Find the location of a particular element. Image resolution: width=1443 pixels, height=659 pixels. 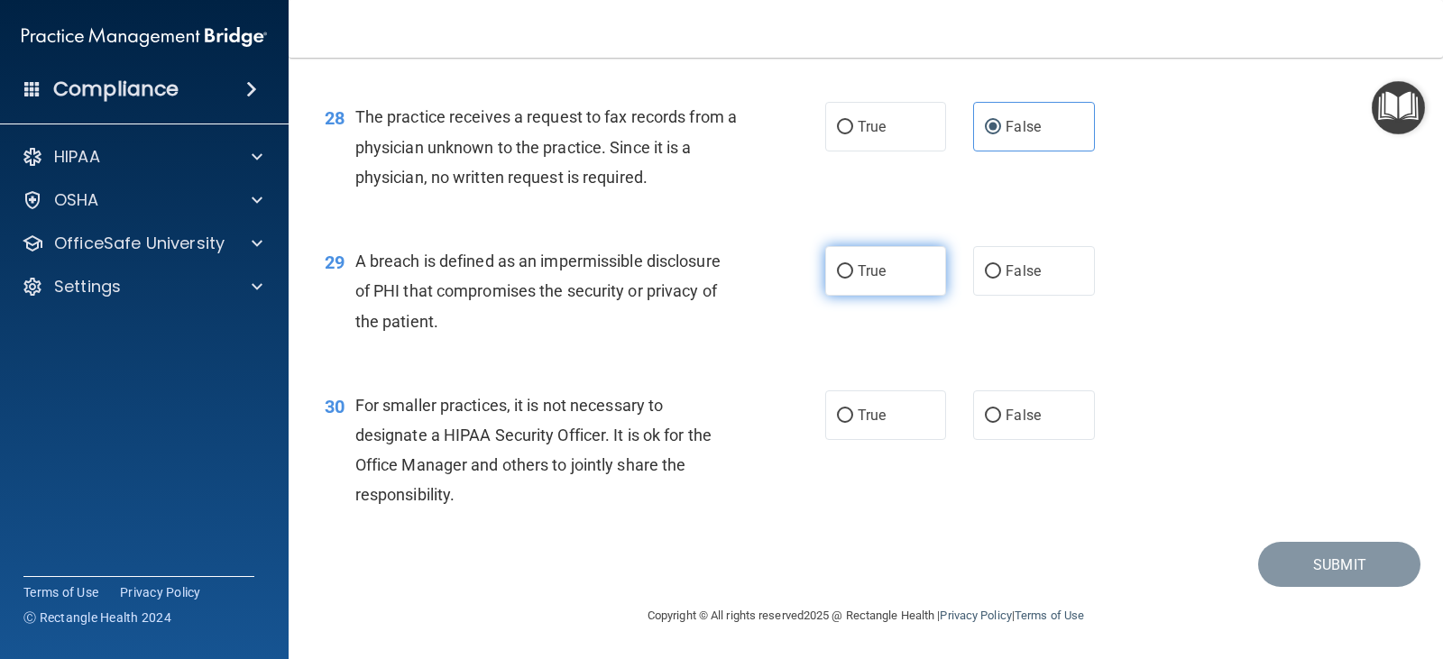

span: For smaller practices, it is not necessary to designate a HIPAA Security Officer. It is ok for th... is located at coordinates (533, 450).